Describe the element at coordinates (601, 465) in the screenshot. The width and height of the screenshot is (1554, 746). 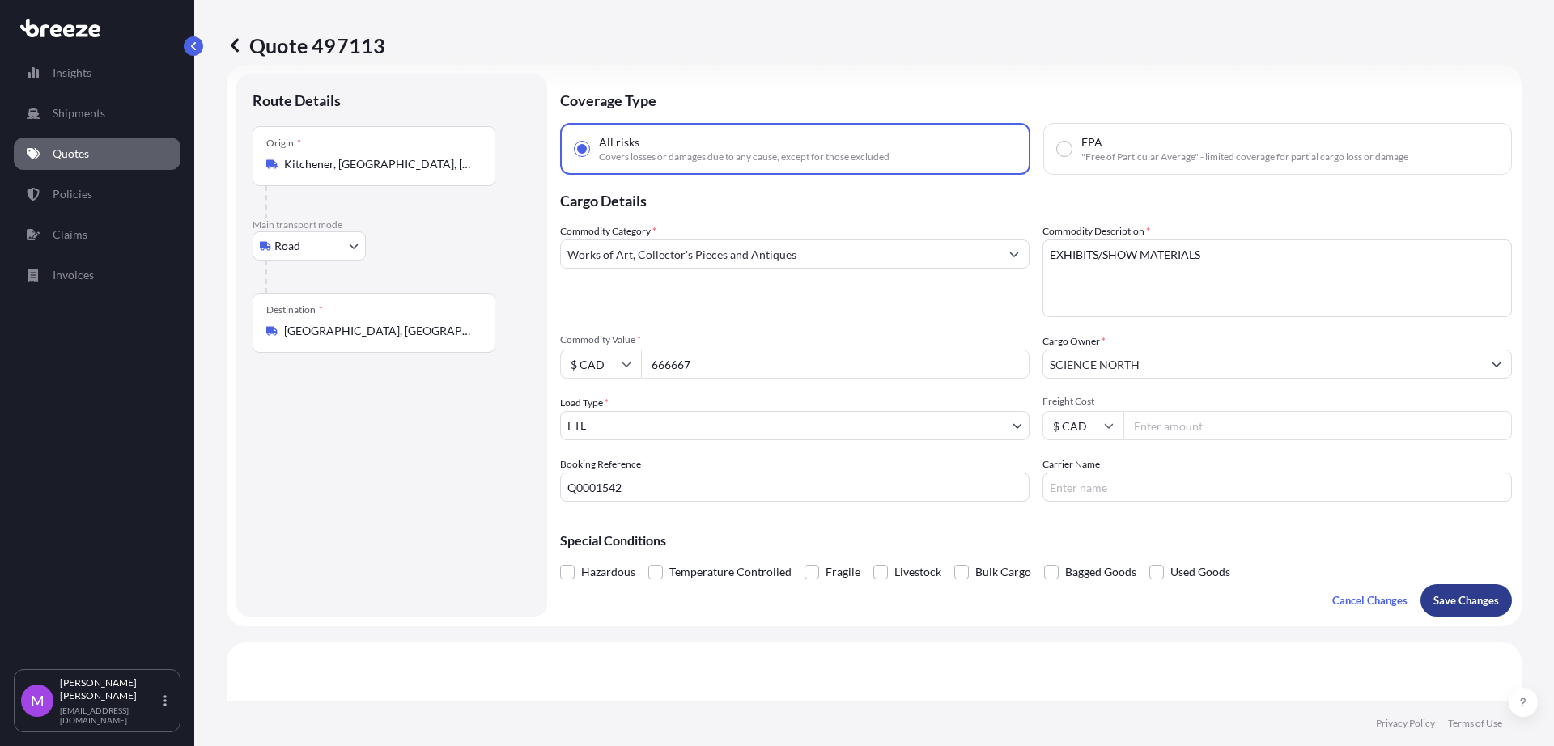
I see `label: Booking Reference` at that location.